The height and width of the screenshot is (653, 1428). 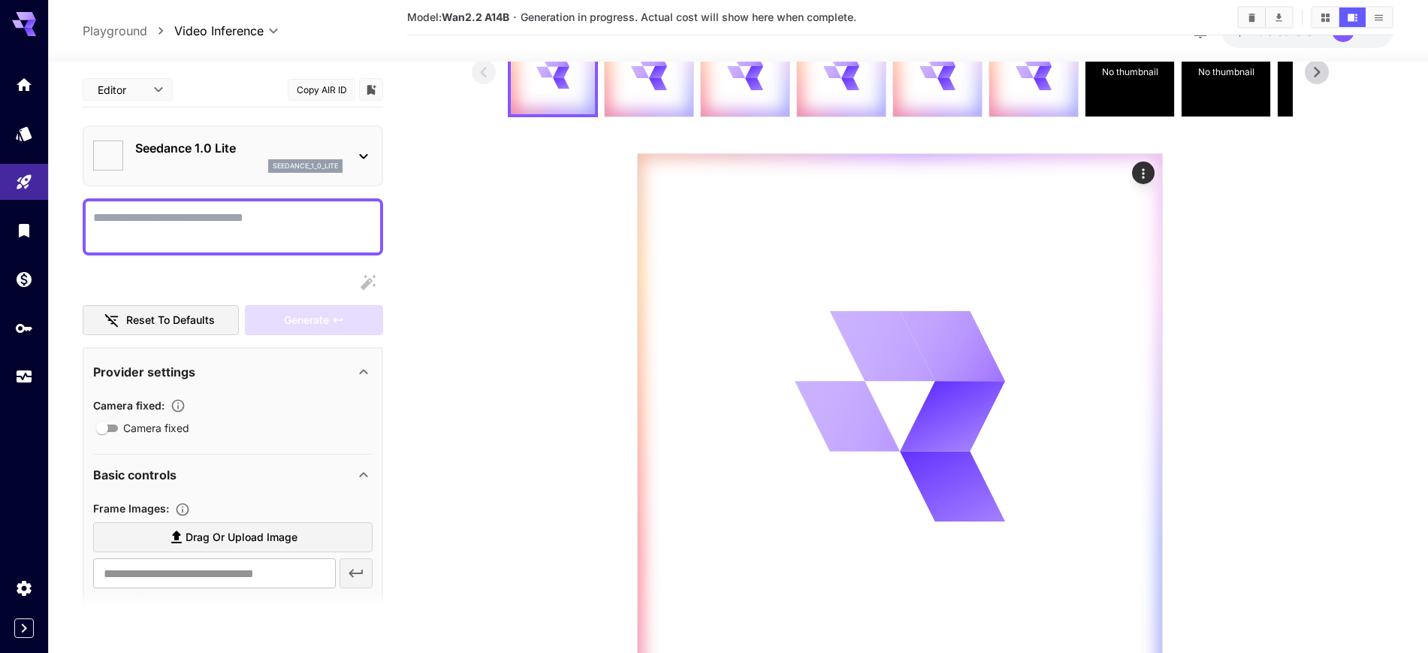 What do you see at coordinates (239, 148) in the screenshot?
I see `p: Seedance 1.0 Lite` at bounding box center [239, 148].